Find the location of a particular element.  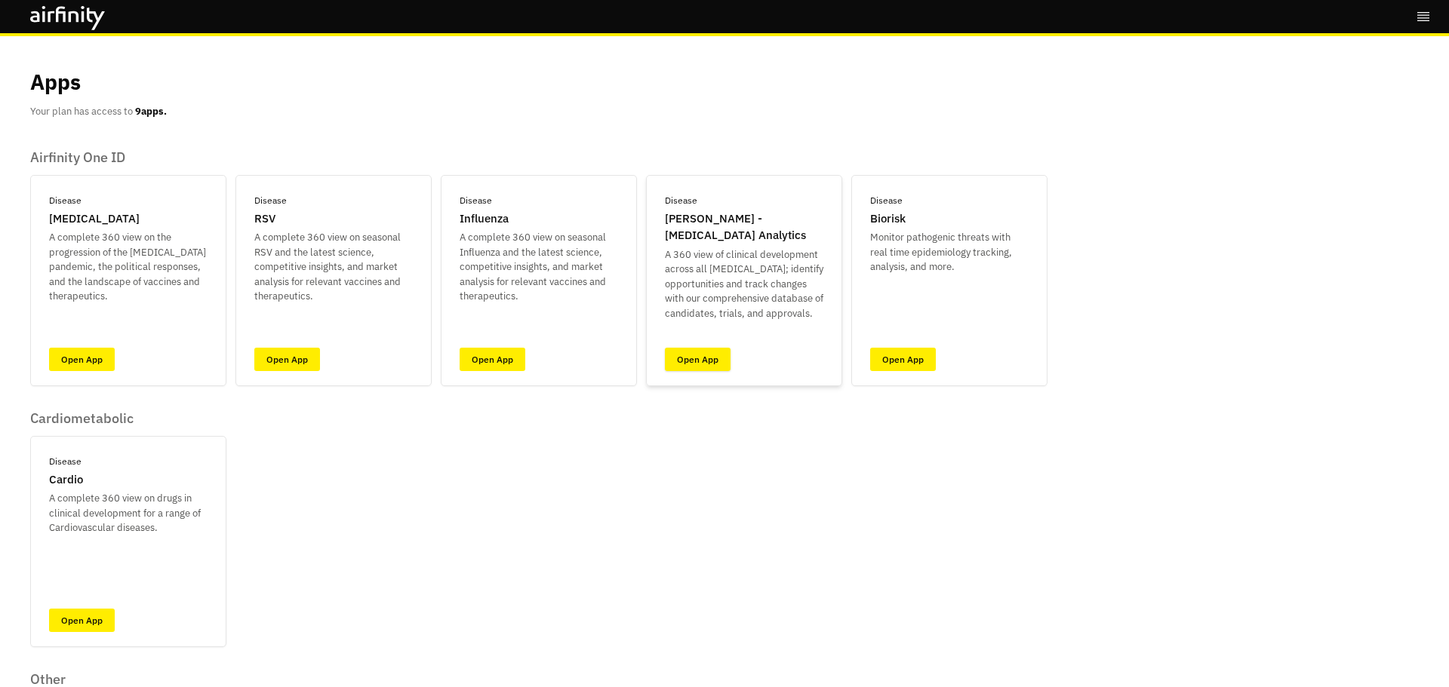

p: A complete 360 view on drugs in clinical development for a range of Cardiovascular diseases. is located at coordinates (128, 513).